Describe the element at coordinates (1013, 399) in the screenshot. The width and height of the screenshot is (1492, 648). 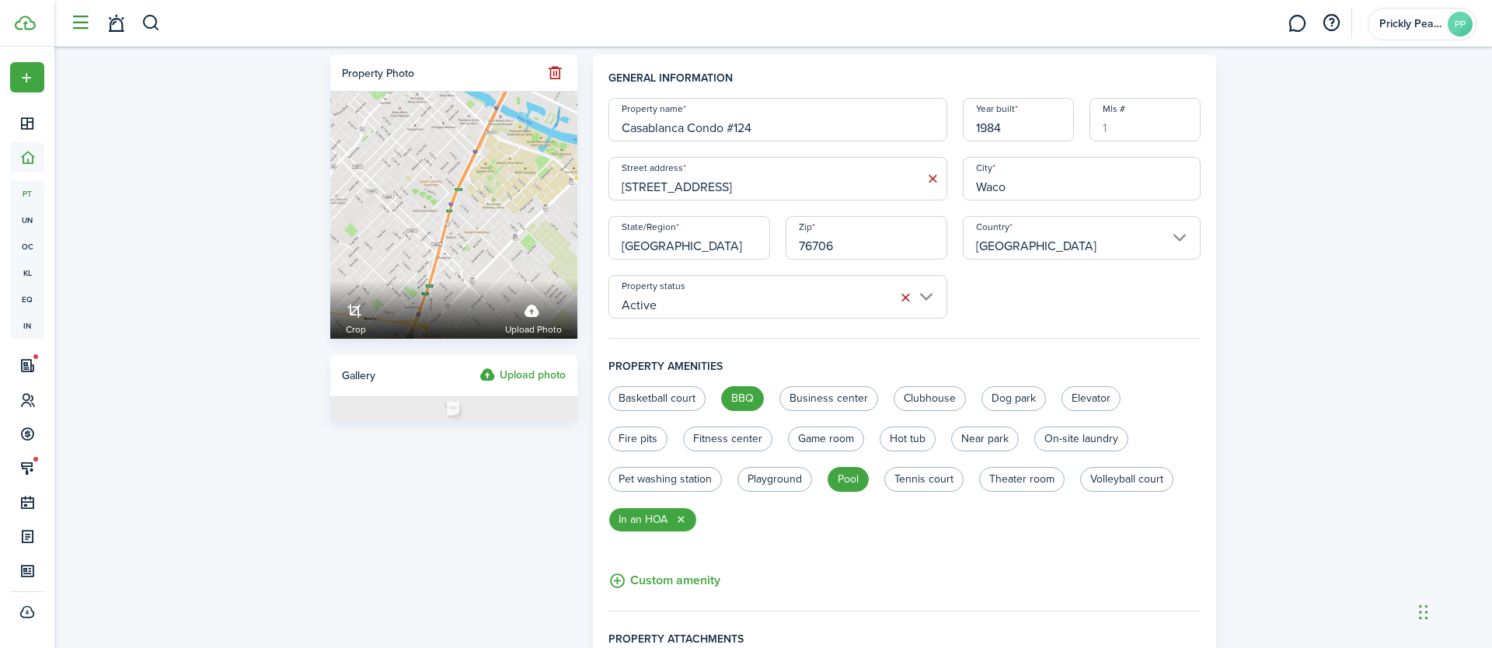
I see `label: Dog park` at that location.